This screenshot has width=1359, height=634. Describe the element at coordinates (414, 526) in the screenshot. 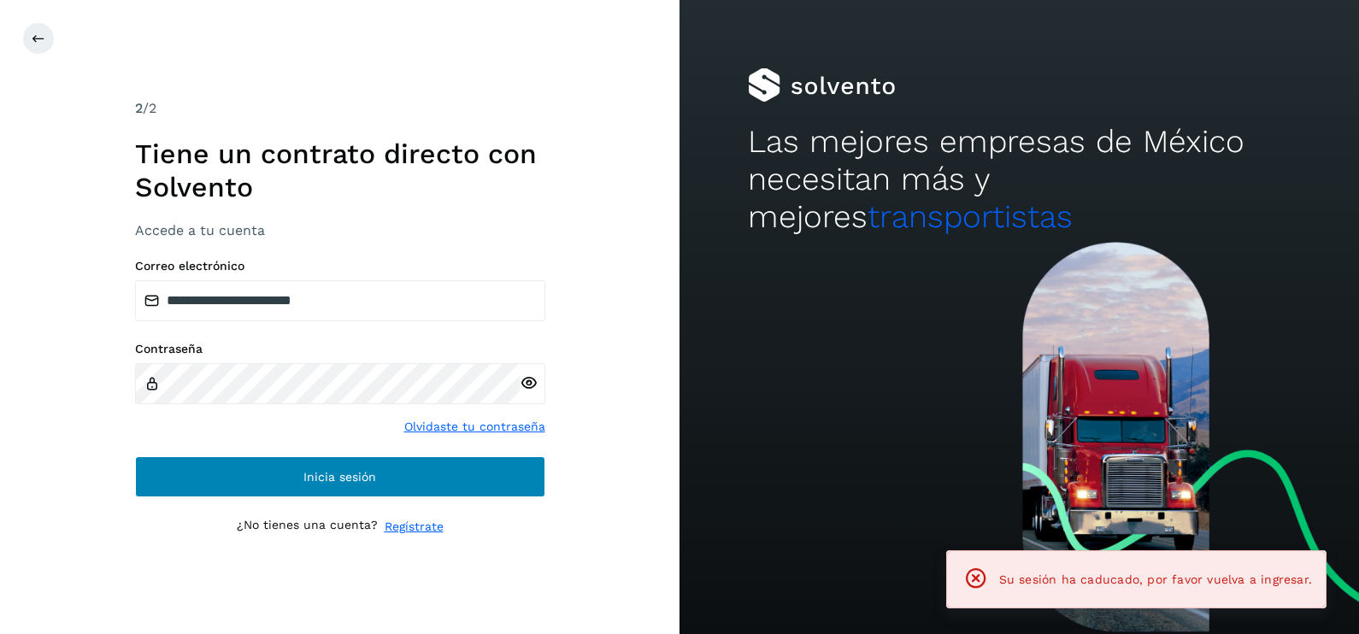

I see `a: Regístrate` at that location.